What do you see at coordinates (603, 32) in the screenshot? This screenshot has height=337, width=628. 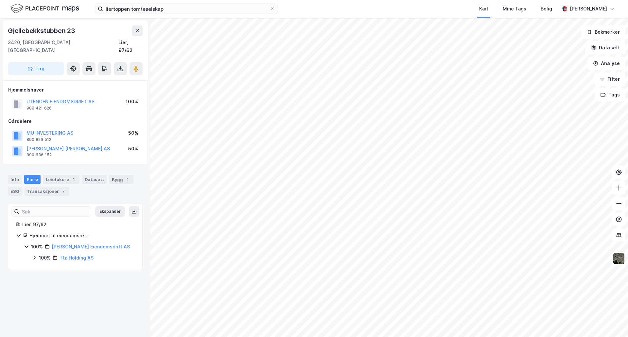 I see `button: Bokmerker` at bounding box center [603, 32].